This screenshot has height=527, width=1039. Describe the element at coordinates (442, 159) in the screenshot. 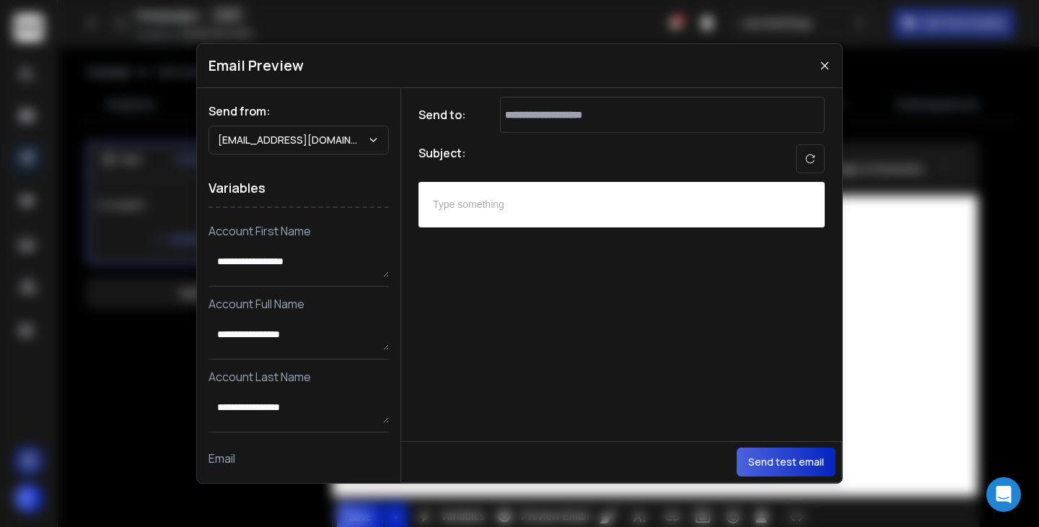

I see `h1: Subject:` at that location.